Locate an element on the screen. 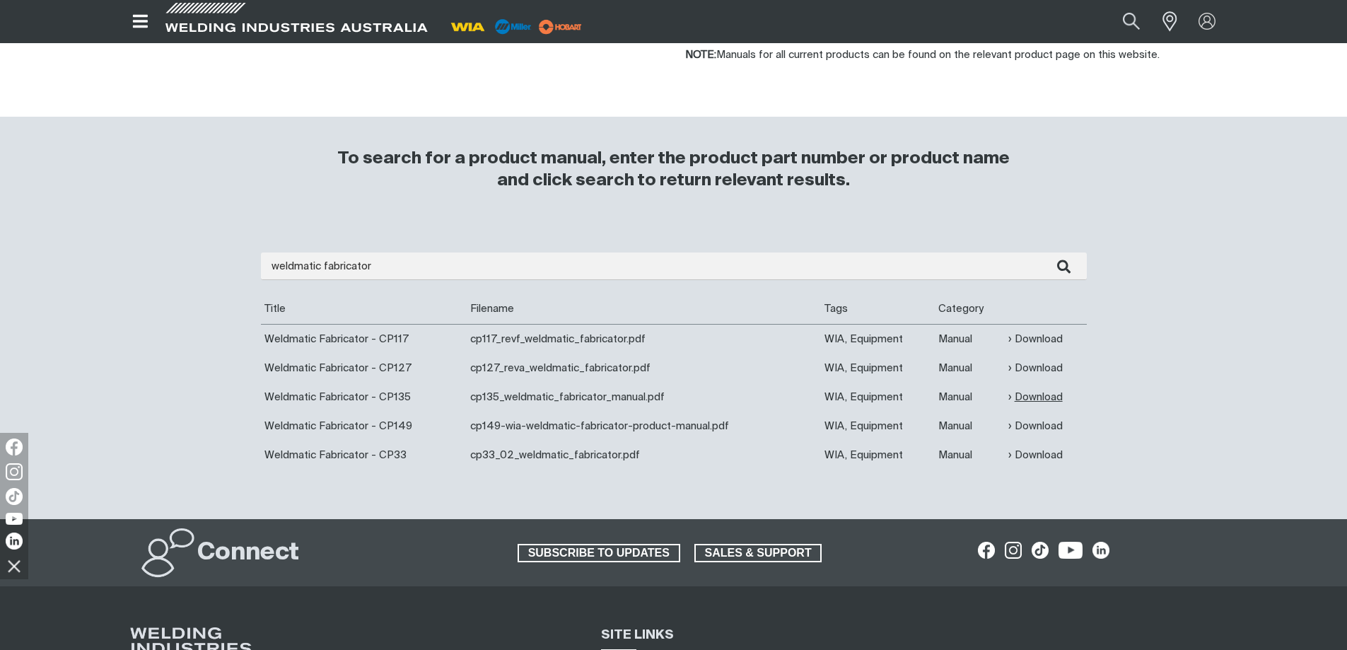  img: YouTube is located at coordinates (14, 518).